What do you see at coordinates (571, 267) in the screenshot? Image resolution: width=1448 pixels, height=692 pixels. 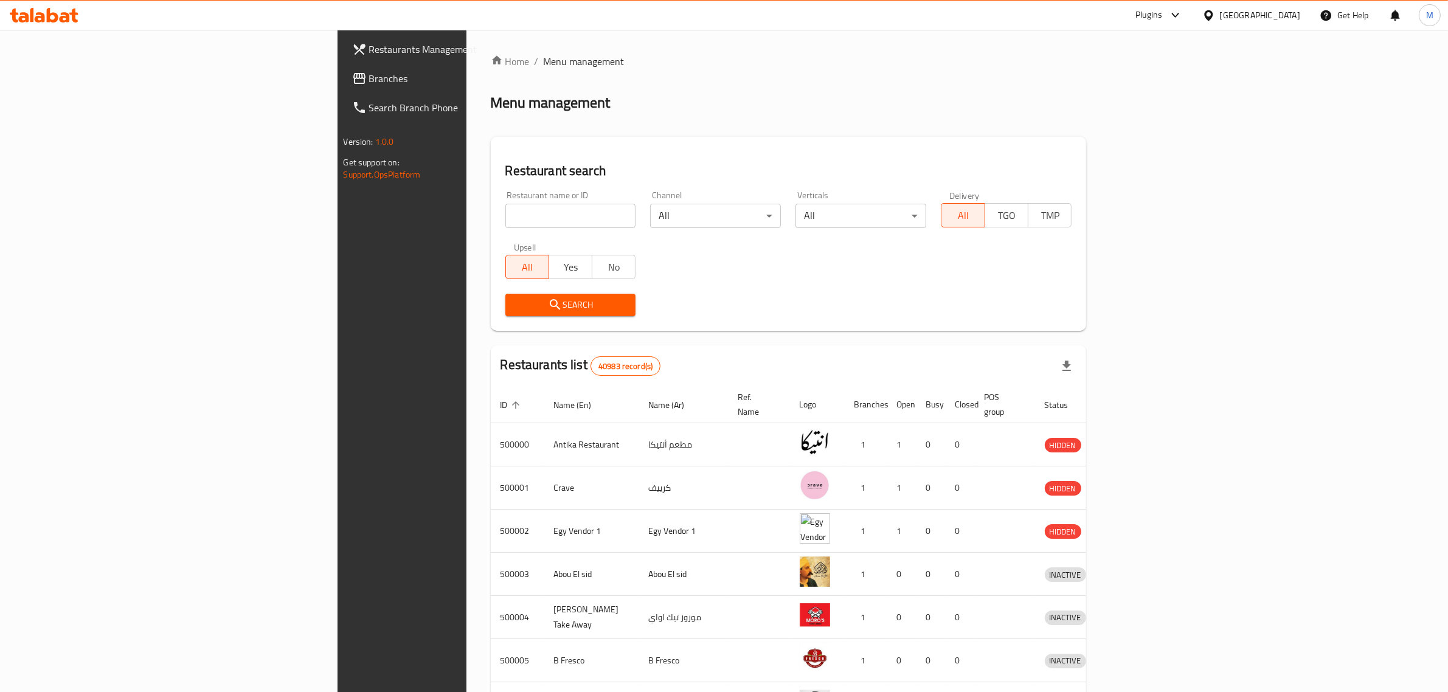 I see `button: Yes` at bounding box center [571, 267].